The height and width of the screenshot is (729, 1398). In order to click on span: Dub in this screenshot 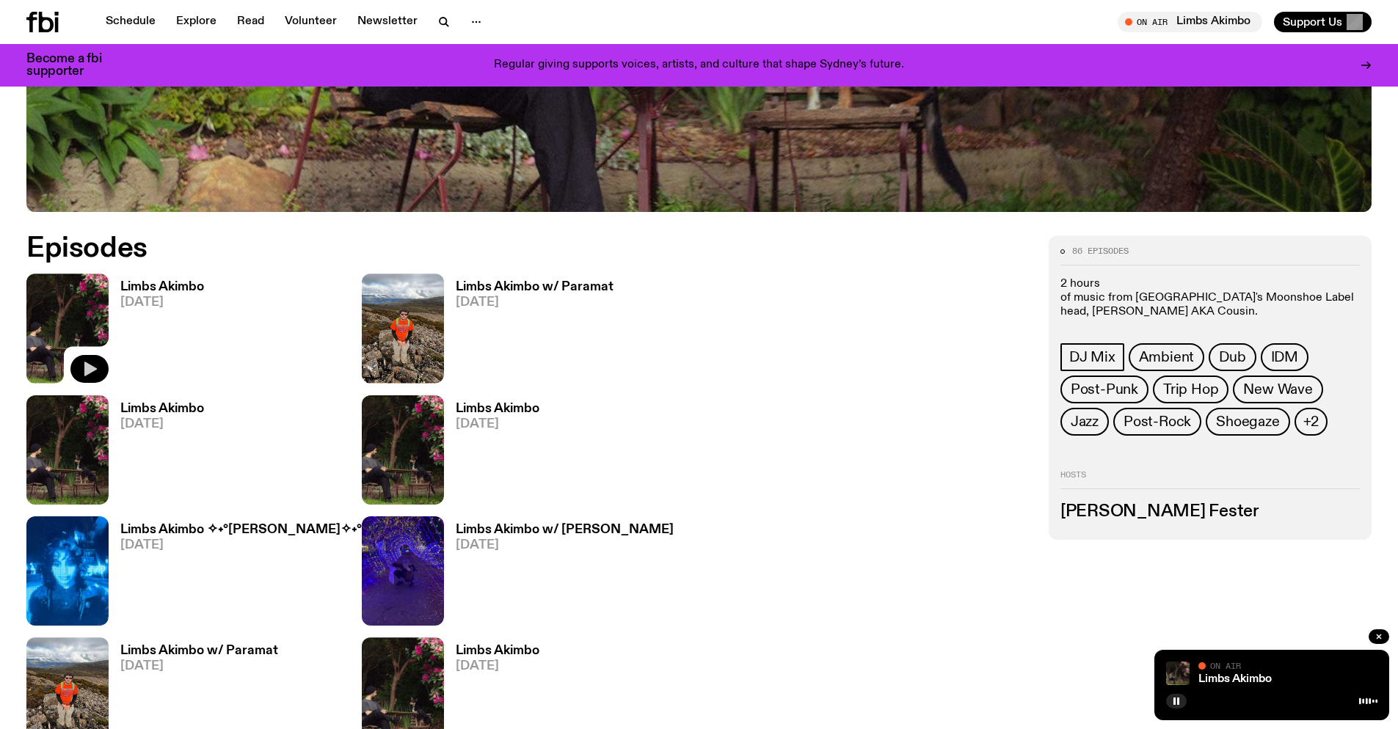, I will do `click(1232, 357)`.